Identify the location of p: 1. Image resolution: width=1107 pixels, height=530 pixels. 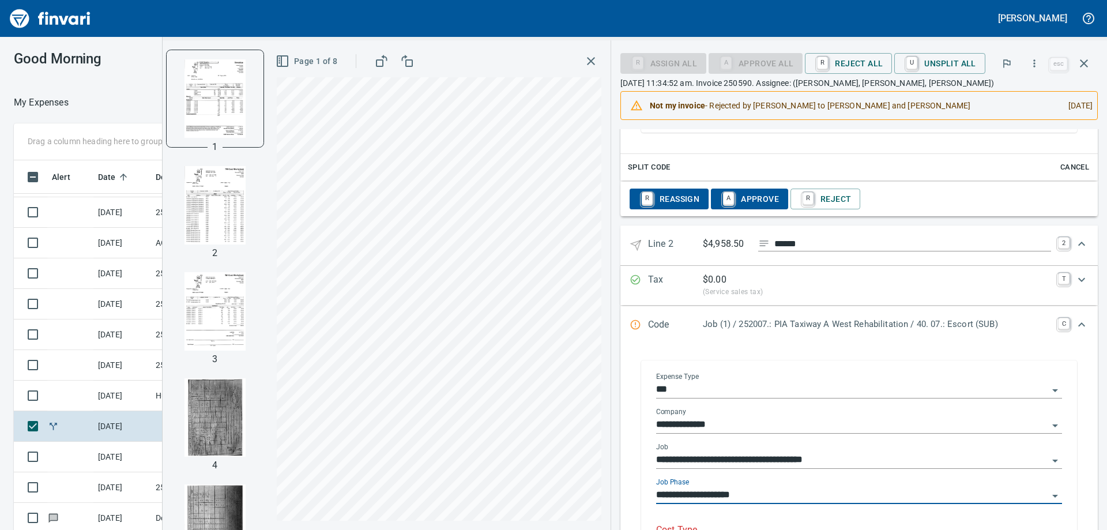
(214, 147).